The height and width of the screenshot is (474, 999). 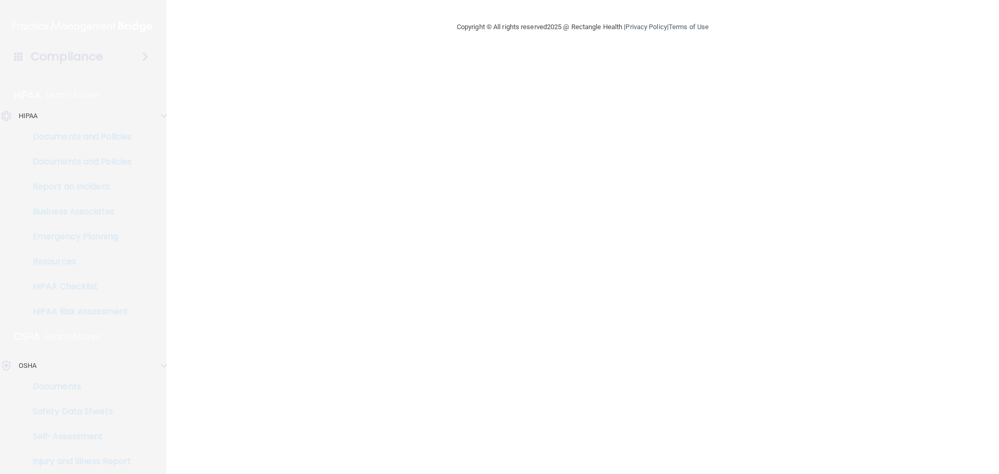 I want to click on p: HIPAA Risk Assessment, so click(x=78, y=312).